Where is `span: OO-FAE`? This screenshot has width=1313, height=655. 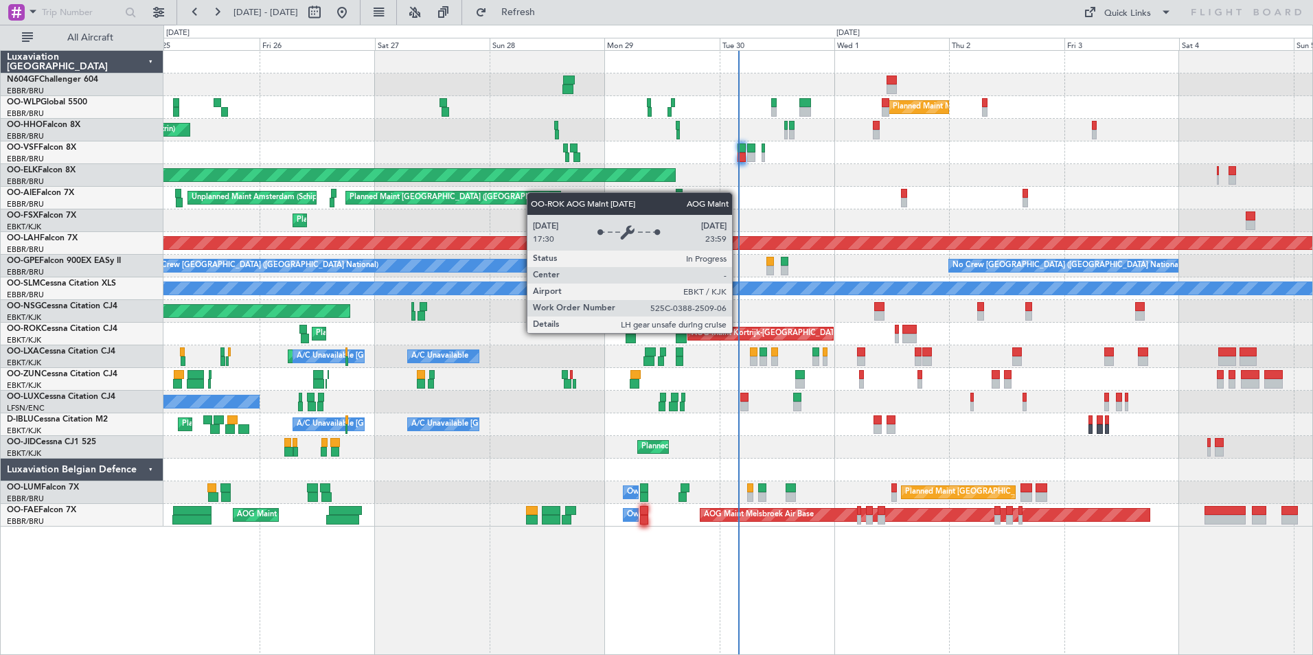 span: OO-FAE is located at coordinates (23, 510).